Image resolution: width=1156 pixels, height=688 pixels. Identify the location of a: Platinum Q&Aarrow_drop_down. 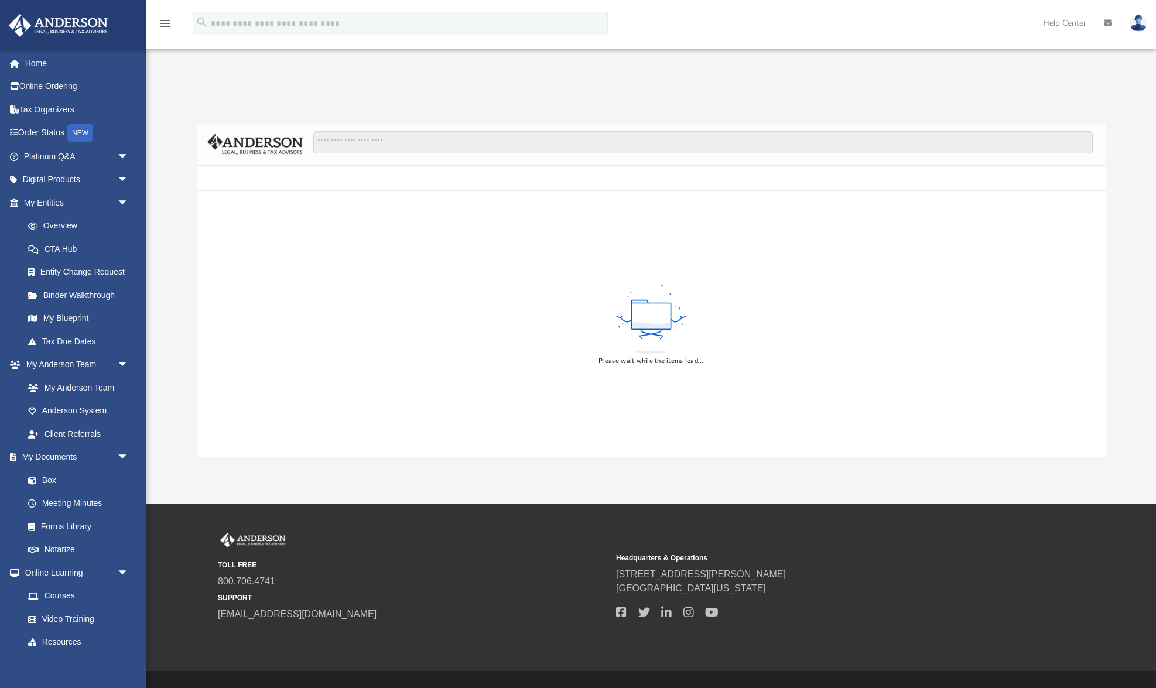
(77, 156).